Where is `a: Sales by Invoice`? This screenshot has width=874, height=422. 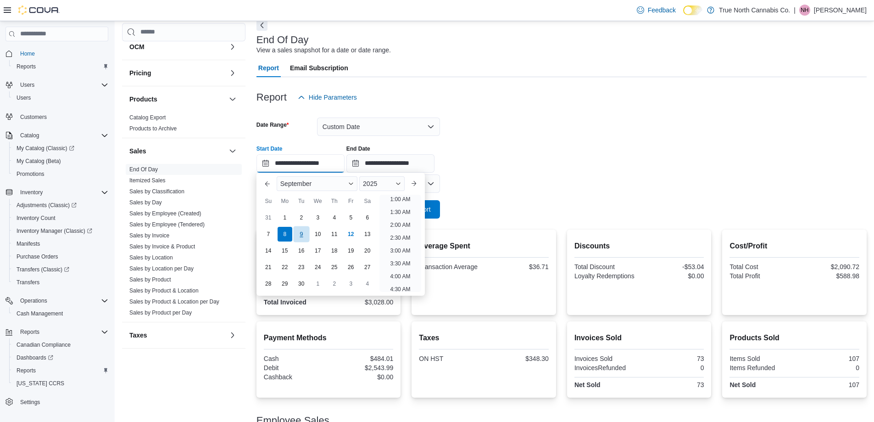 a: Sales by Invoice is located at coordinates (149, 235).